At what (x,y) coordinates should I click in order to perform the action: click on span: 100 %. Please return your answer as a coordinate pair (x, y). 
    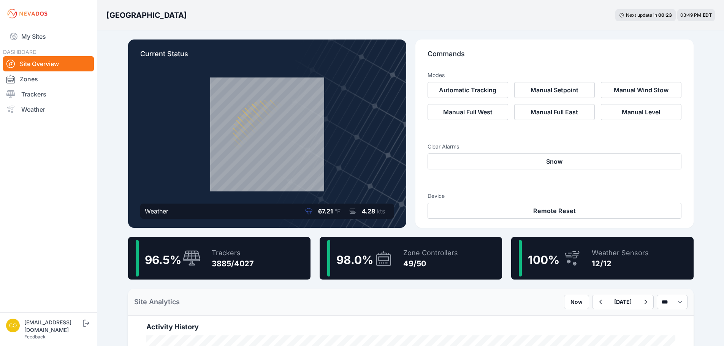
    Looking at the image, I should click on (543, 260).